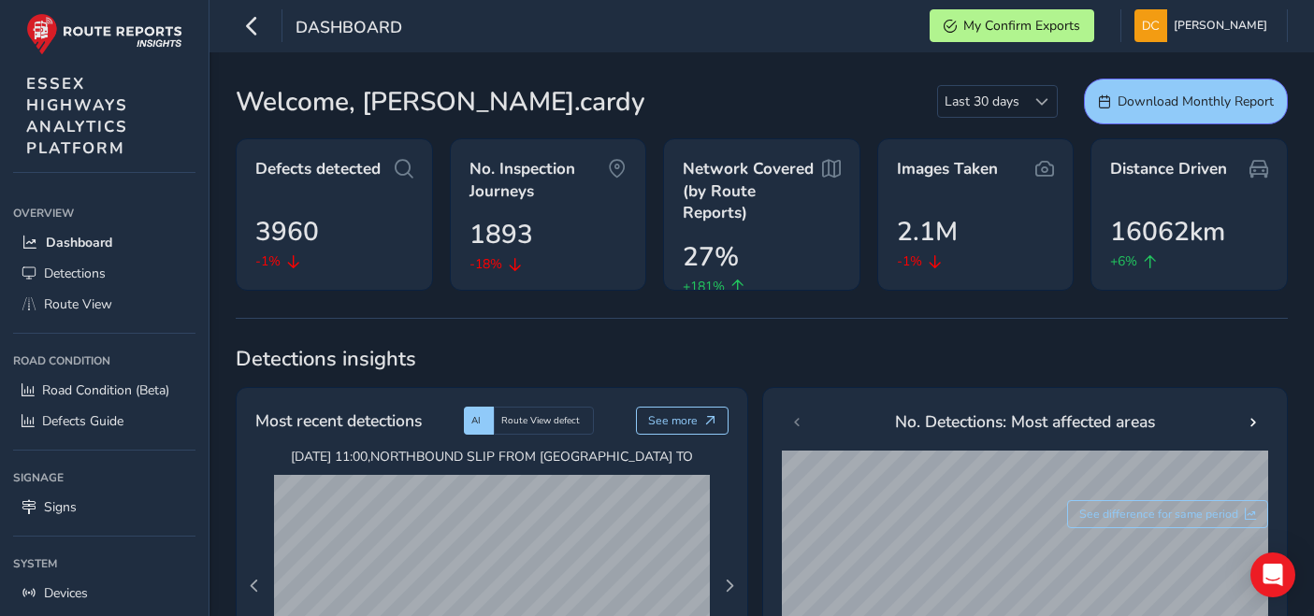 The width and height of the screenshot is (1314, 616). What do you see at coordinates (1025, 422) in the screenshot?
I see `span: No. Detections: Most affected areas` at bounding box center [1025, 422].